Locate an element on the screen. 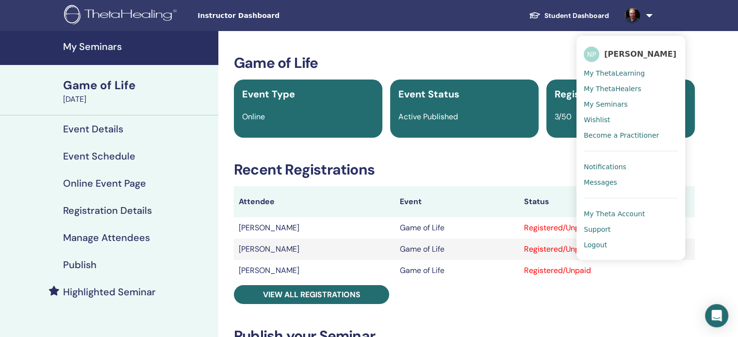  h4: Registration Details is located at coordinates (107, 210).